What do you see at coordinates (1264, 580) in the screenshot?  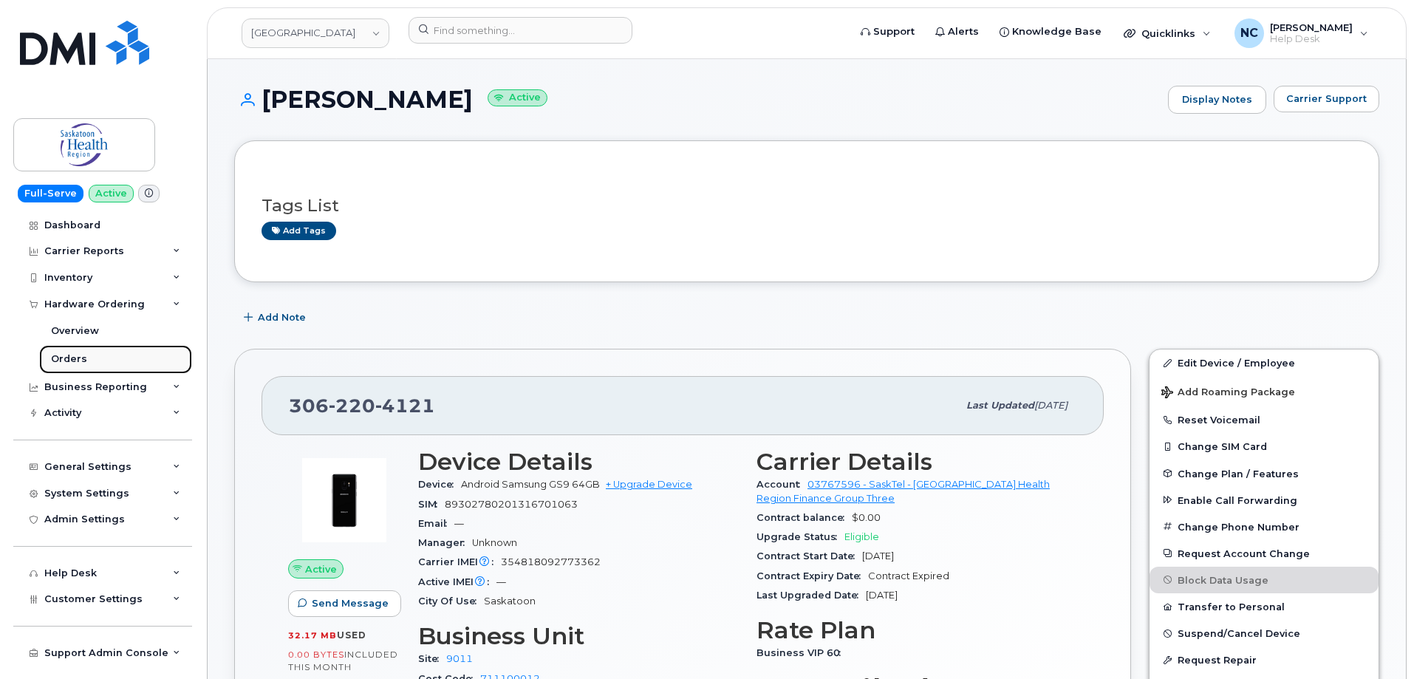 I see `button: Block Data Usage` at bounding box center [1264, 580].